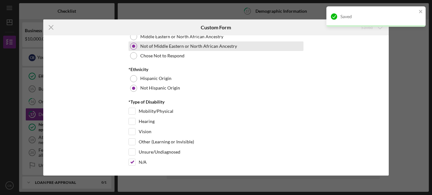 The width and height of the screenshot is (432, 195). I want to click on label: Hispanic Origin, so click(156, 78).